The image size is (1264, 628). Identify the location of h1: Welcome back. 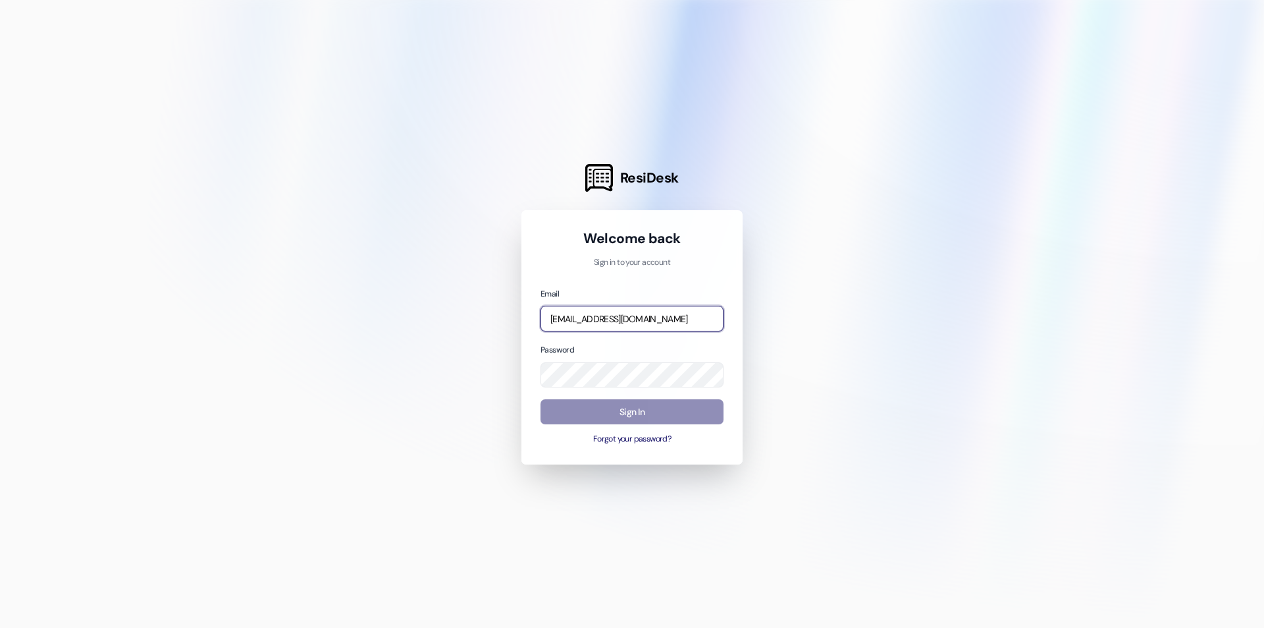
(632, 238).